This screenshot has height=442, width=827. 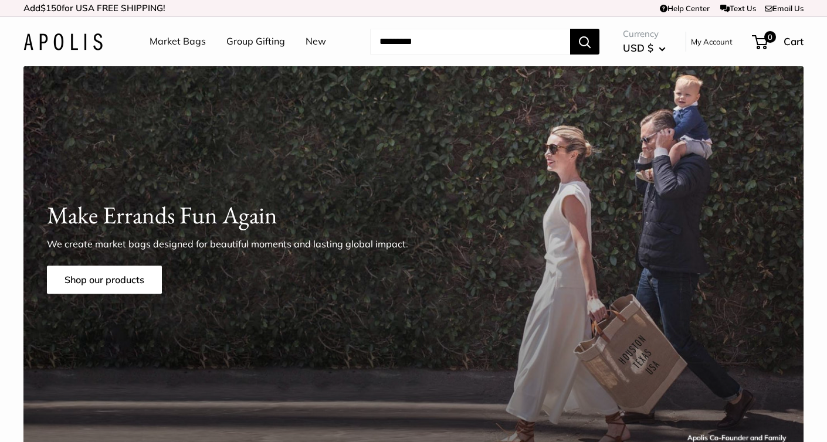 What do you see at coordinates (63, 42) in the screenshot?
I see `img: Apolis` at bounding box center [63, 42].